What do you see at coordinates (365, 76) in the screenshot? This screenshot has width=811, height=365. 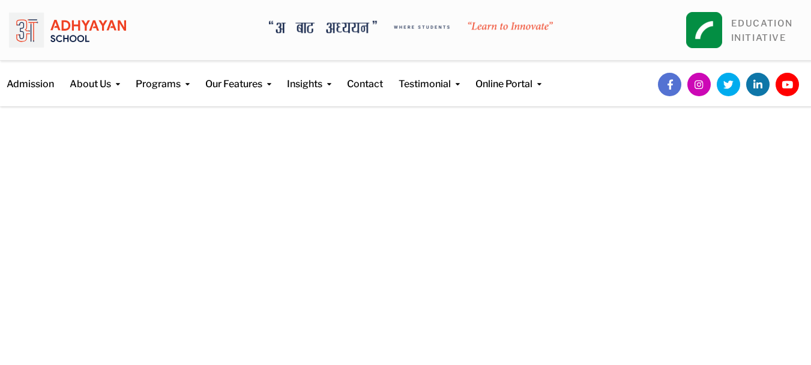 I see `a: Contact` at bounding box center [365, 76].